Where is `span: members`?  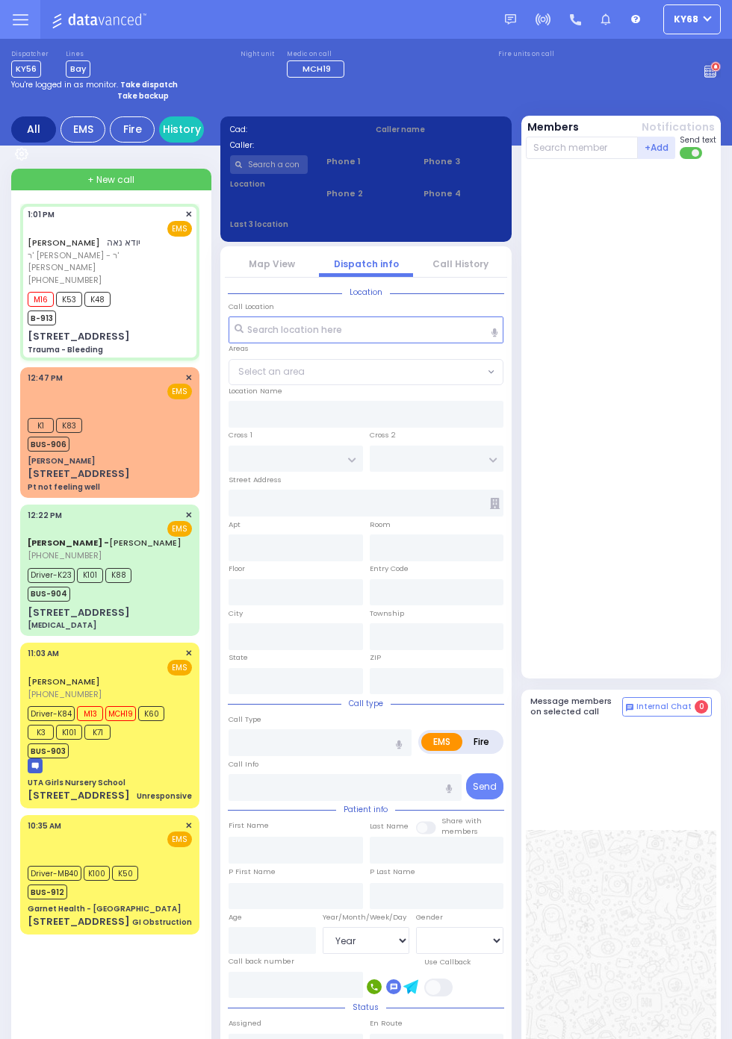 span: members is located at coordinates (459, 831).